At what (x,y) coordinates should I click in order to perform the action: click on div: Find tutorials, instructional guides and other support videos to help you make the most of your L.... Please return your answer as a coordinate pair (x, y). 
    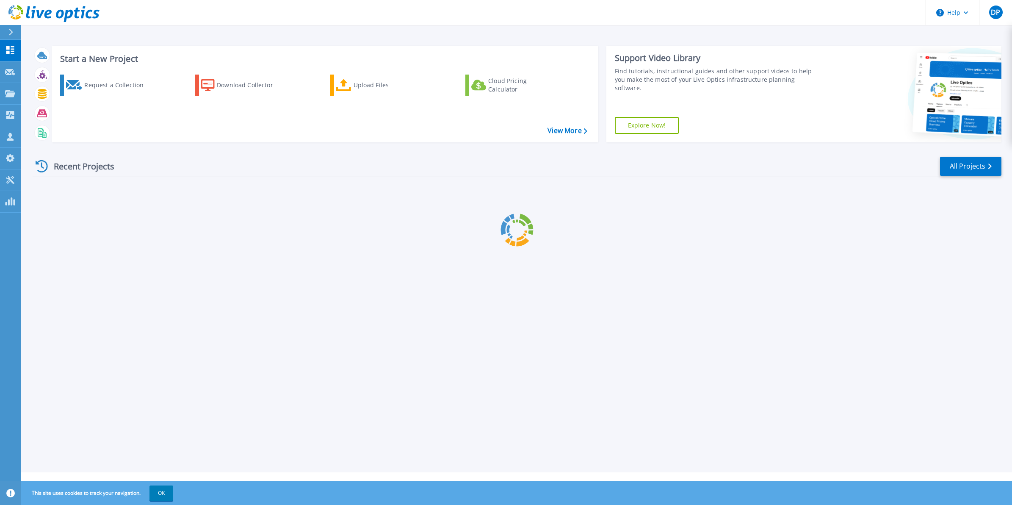
    Looking at the image, I should click on (716, 80).